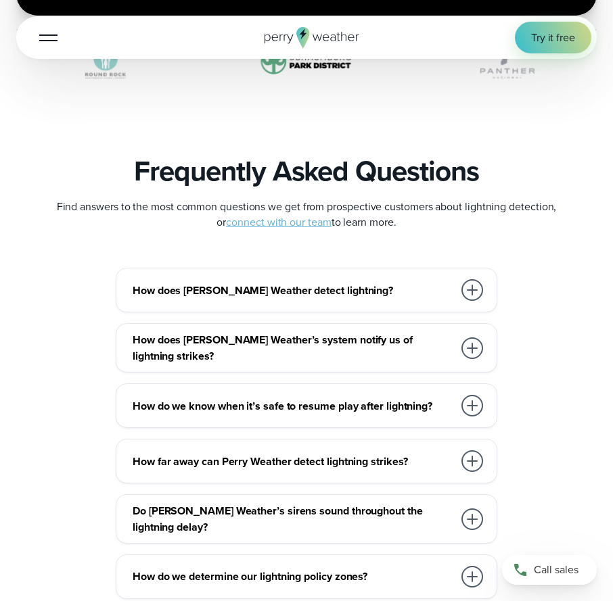 This screenshot has height=601, width=613. I want to click on img: Panther-National.svg, so click(506, 62).